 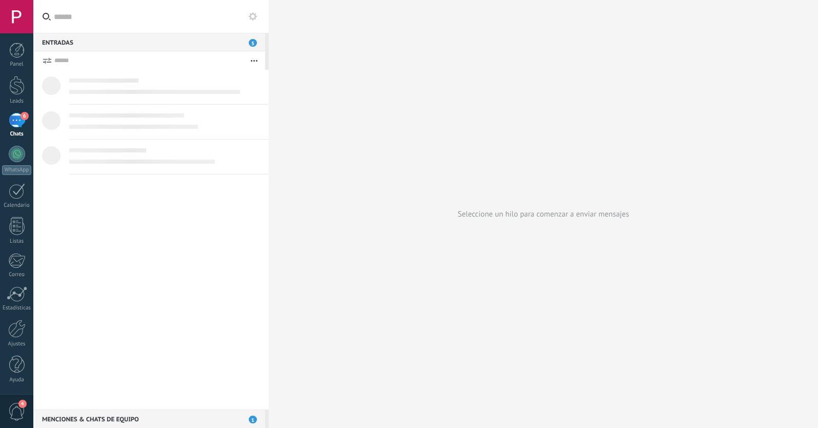 What do you see at coordinates (17, 380) in the screenshot?
I see `div: Ayuda` at bounding box center [17, 380].